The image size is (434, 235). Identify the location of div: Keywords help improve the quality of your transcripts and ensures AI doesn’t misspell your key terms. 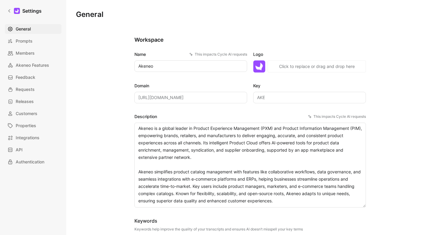
(219, 229).